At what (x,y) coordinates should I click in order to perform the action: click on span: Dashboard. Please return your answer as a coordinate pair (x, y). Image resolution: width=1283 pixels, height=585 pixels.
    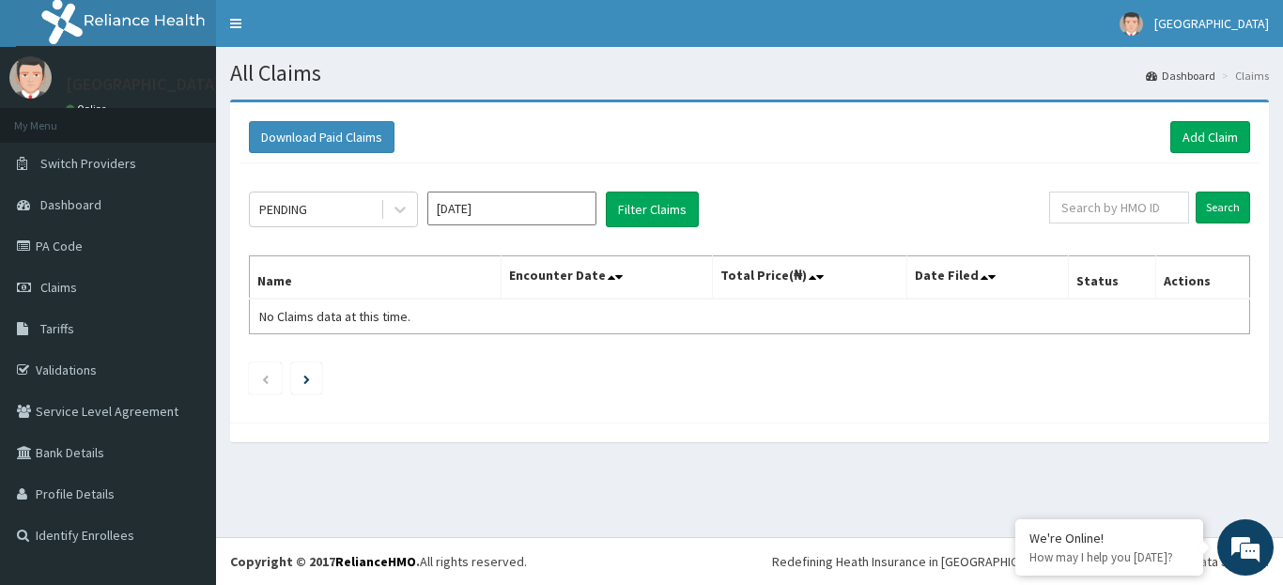
    Looking at the image, I should click on (70, 205).